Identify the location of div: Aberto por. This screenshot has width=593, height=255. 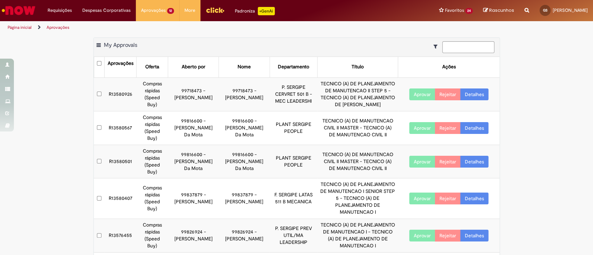
(194, 67).